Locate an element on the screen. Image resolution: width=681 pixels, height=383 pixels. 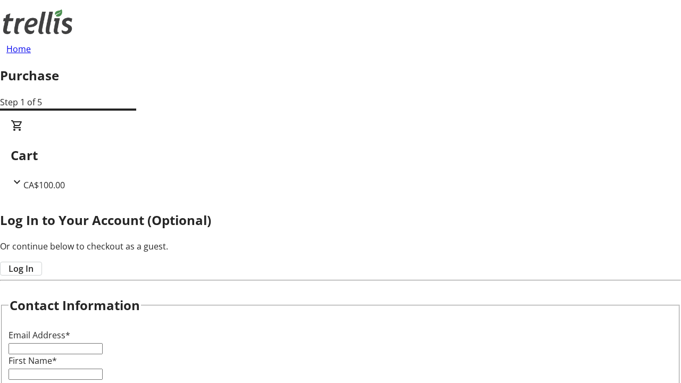
span: Log In is located at coordinates (21, 269).